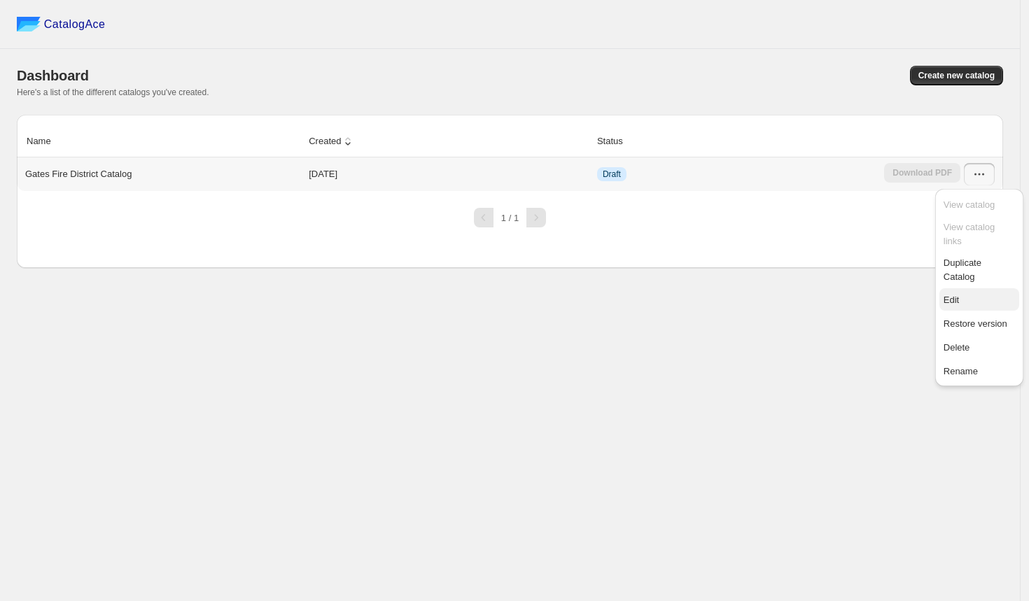 This screenshot has width=1029, height=601. What do you see at coordinates (332, 141) in the screenshot?
I see `button: Created` at bounding box center [332, 141].